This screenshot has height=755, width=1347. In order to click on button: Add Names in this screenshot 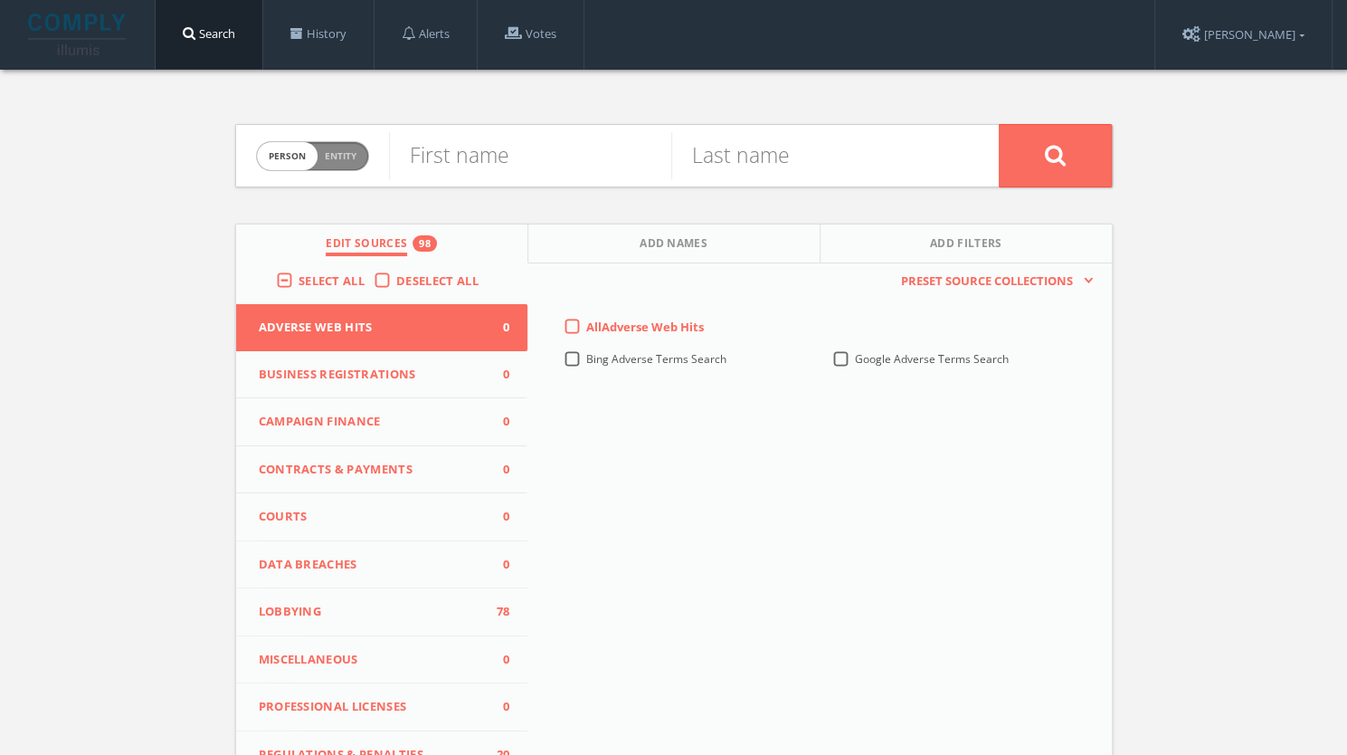, I will do `click(674, 243)`.